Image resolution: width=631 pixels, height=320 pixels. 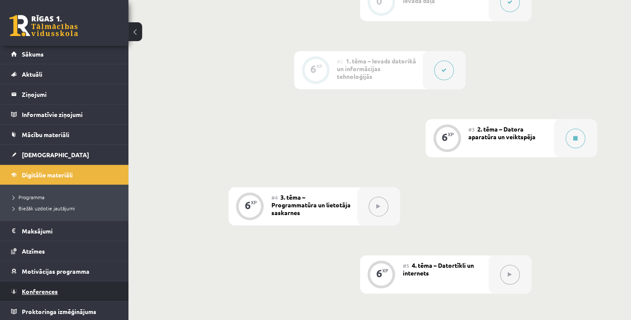 What do you see at coordinates (64, 94) in the screenshot?
I see `a: Ziņojumi` at bounding box center [64, 94].